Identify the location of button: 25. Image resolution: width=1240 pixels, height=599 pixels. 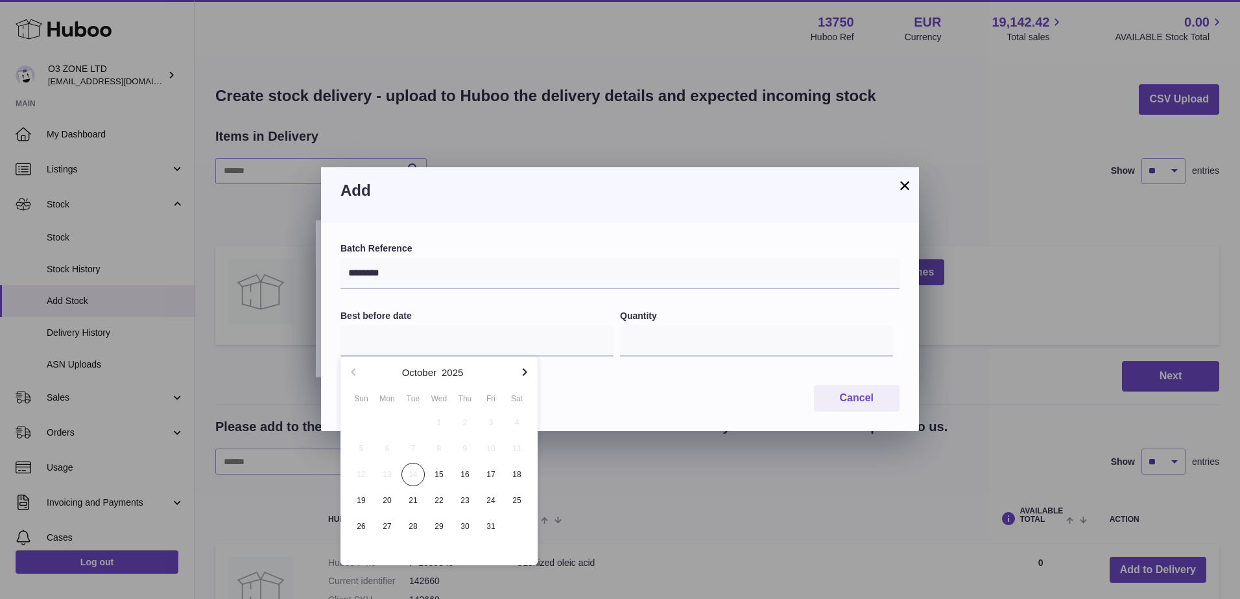
(517, 501).